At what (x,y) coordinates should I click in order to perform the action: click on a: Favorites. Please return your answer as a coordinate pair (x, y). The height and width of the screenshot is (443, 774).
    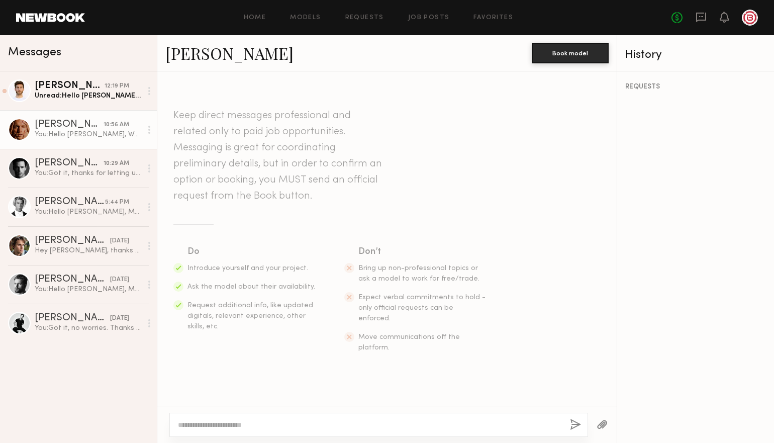
    Looking at the image, I should click on (493, 18).